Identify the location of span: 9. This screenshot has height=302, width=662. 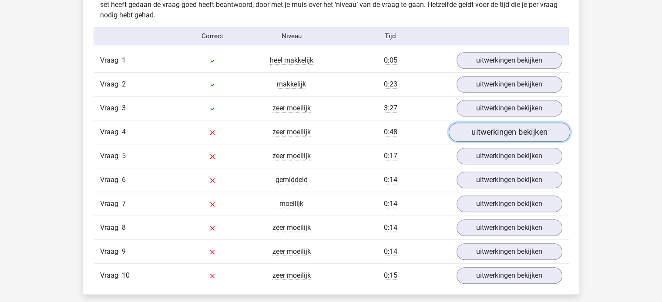
(124, 252).